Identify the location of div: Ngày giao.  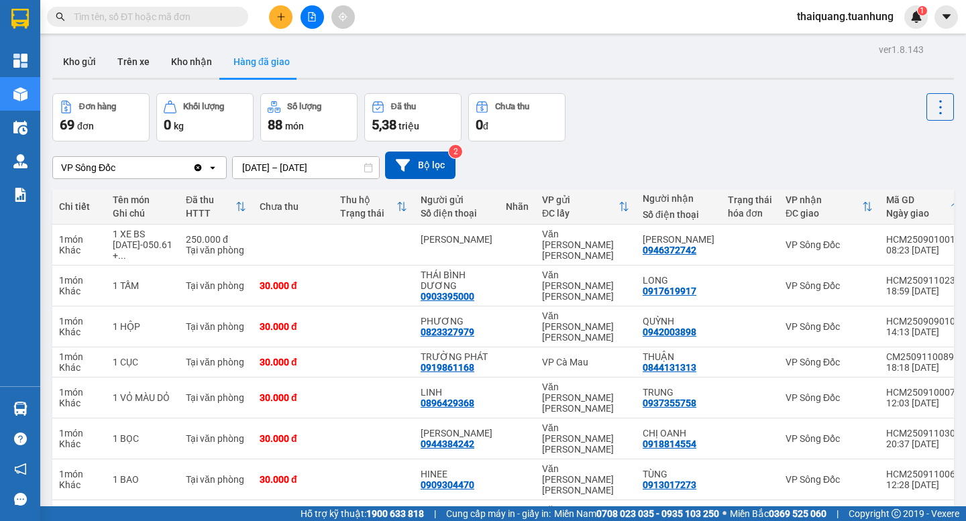
(918, 213).